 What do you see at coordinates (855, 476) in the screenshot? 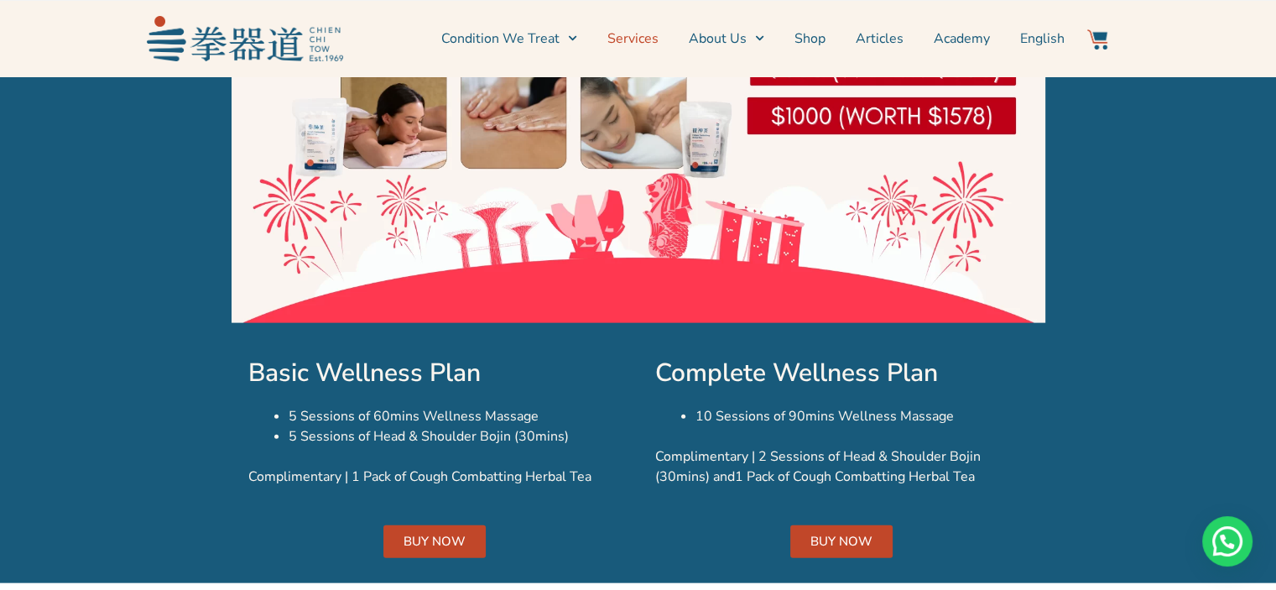
I see `span: 1 Pack of Cough Combatting Herbal Tea` at bounding box center [855, 476].